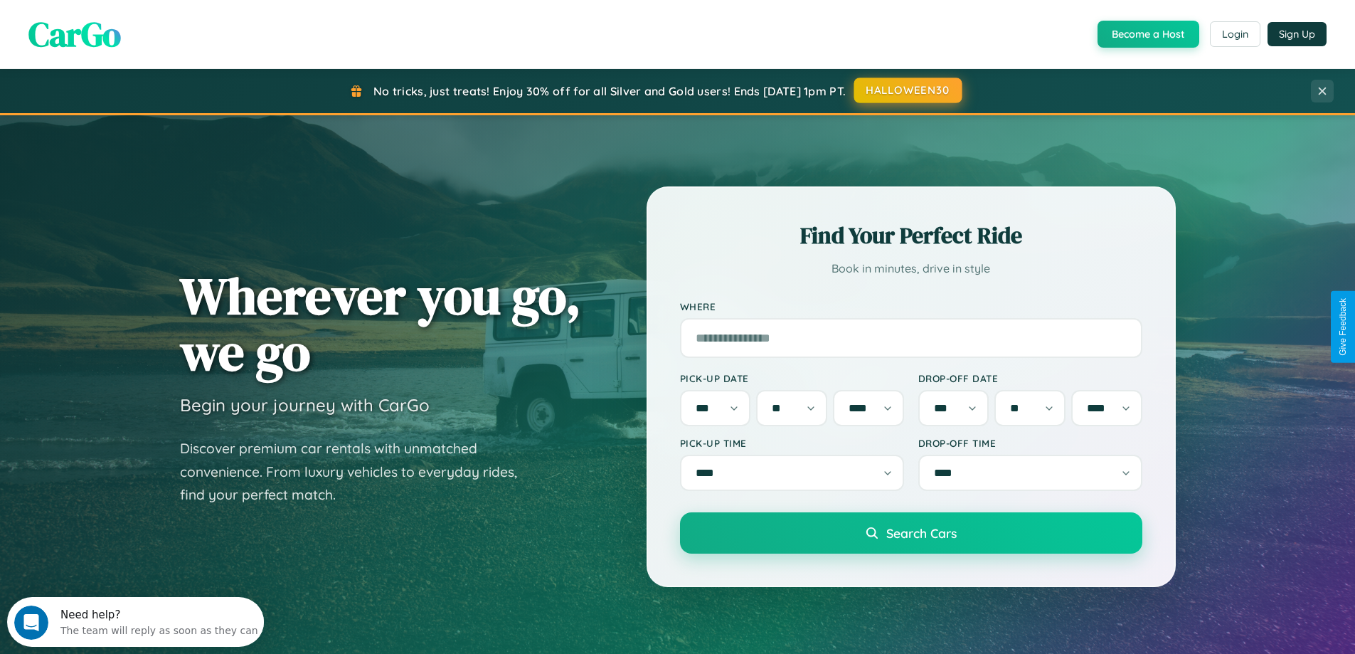 This screenshot has width=1355, height=654. I want to click on button: Sign Up, so click(1296, 34).